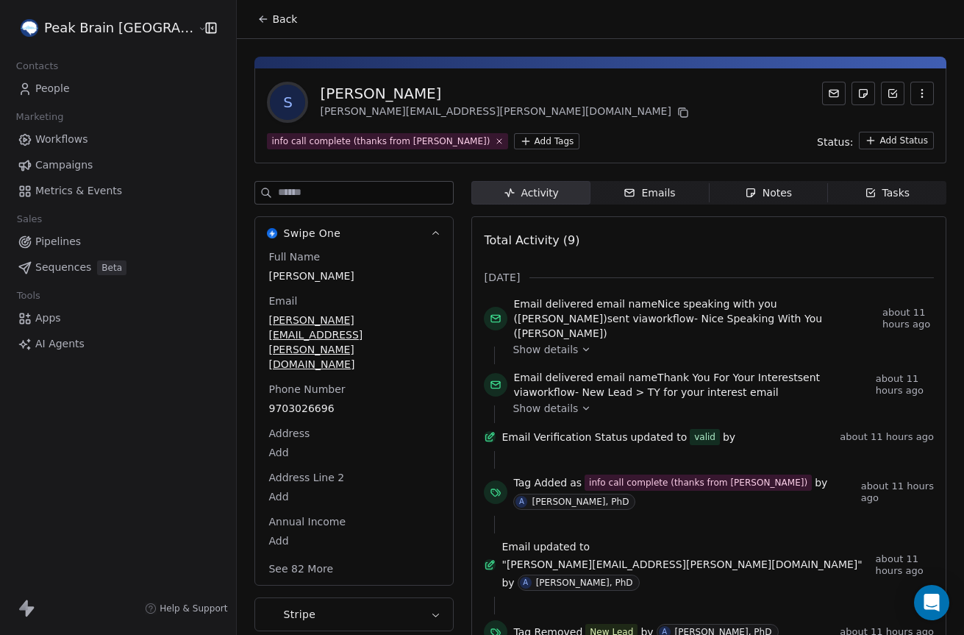 This screenshot has width=964, height=635. Describe the element at coordinates (52, 88) in the screenshot. I see `span: People` at that location.